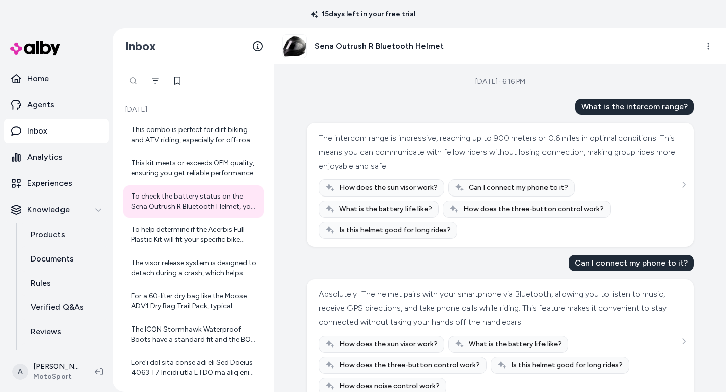  I want to click on p: 15 days left in your free trial, so click(363, 14).